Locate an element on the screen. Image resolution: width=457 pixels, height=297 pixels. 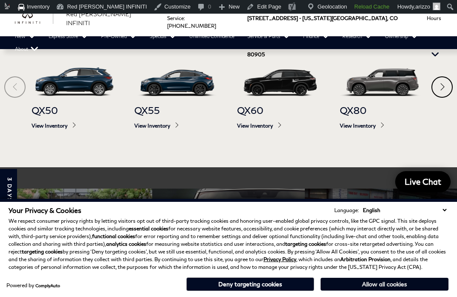
strong: functional cookies is located at coordinates (113, 236).